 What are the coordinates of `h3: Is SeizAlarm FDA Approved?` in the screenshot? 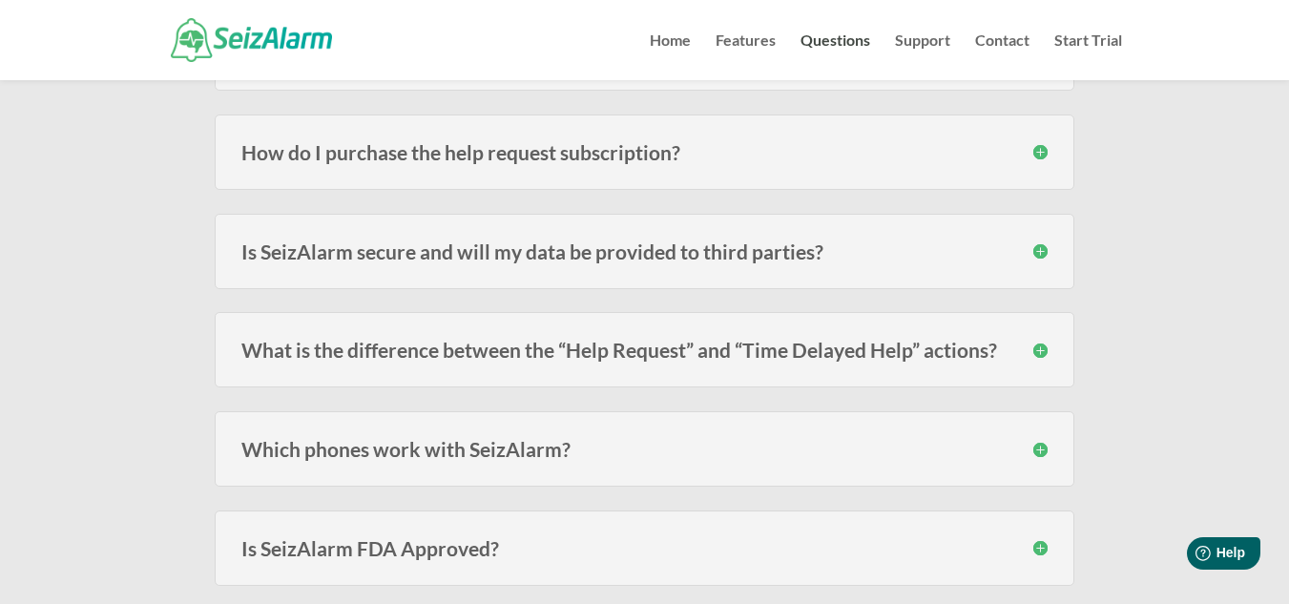 It's located at (644, 548).